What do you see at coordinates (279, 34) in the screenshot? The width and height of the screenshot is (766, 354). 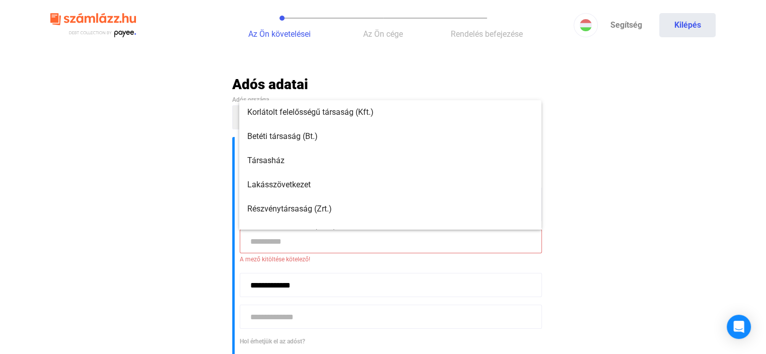 I see `span: Az Ön követelései` at bounding box center [279, 34].